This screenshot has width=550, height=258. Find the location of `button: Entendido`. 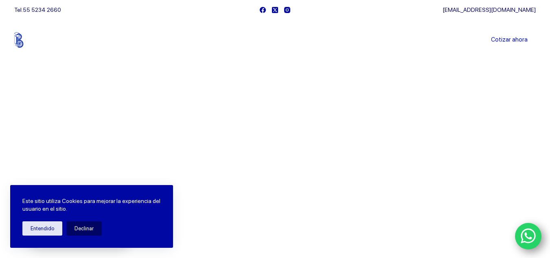

button: Entendido is located at coordinates (42, 228).